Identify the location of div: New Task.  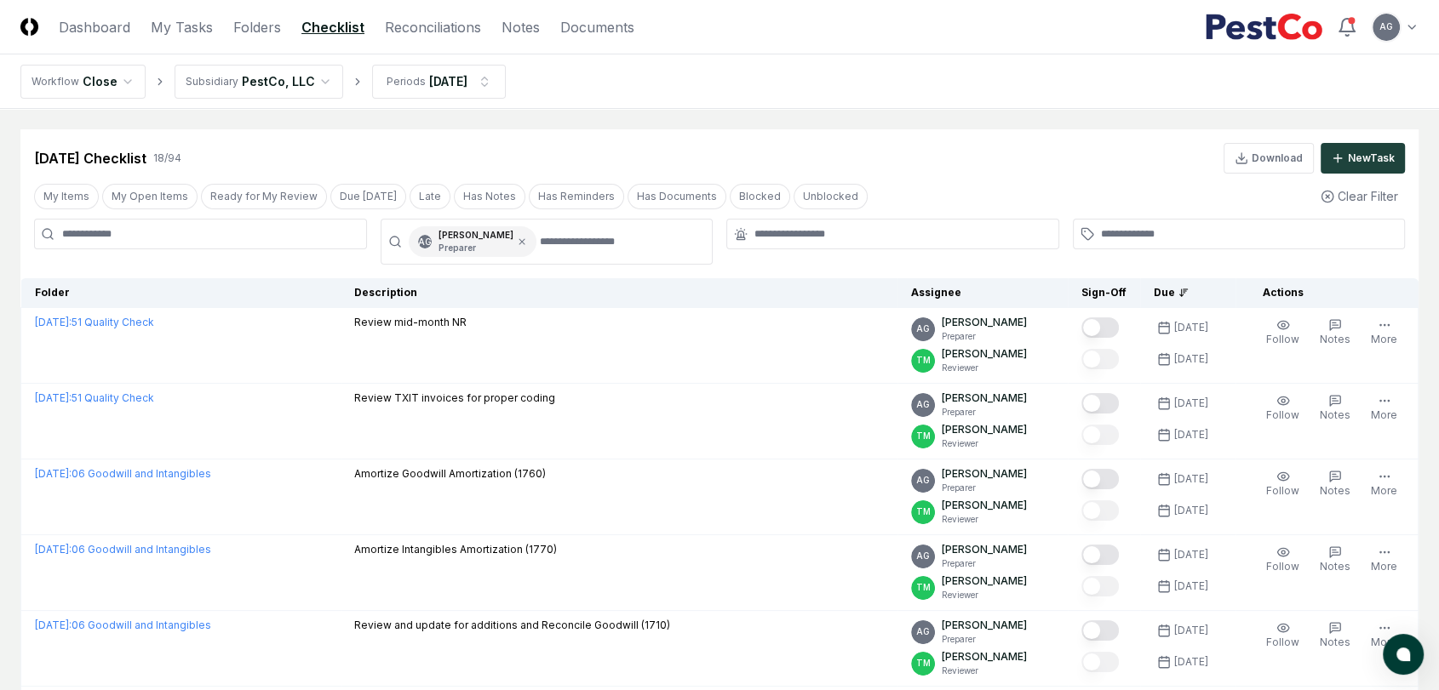
(1371, 158).